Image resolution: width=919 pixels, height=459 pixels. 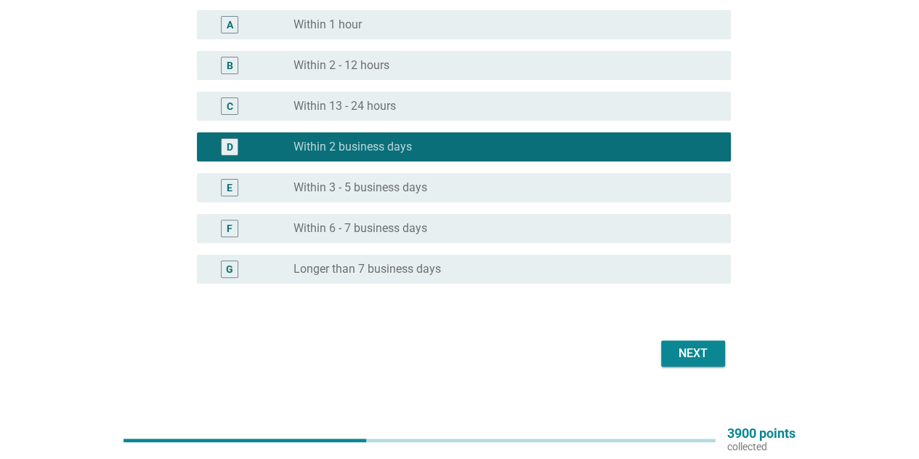 What do you see at coordinates (328, 25) in the screenshot?
I see `label: Within 1 hour` at bounding box center [328, 25].